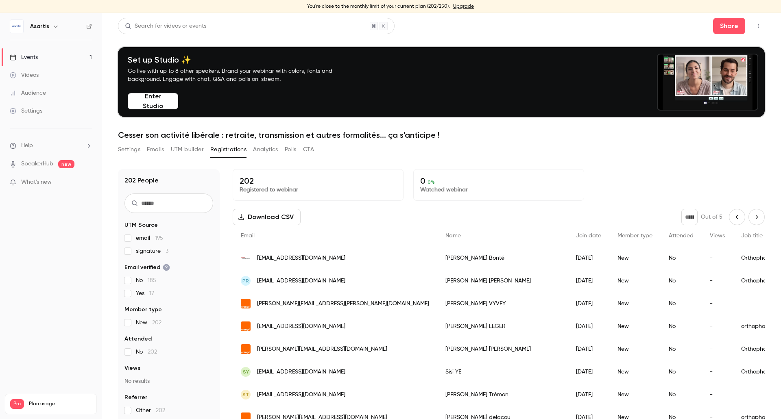  Describe the element at coordinates (431, 182) in the screenshot. I see `span: 0 %` at that location.